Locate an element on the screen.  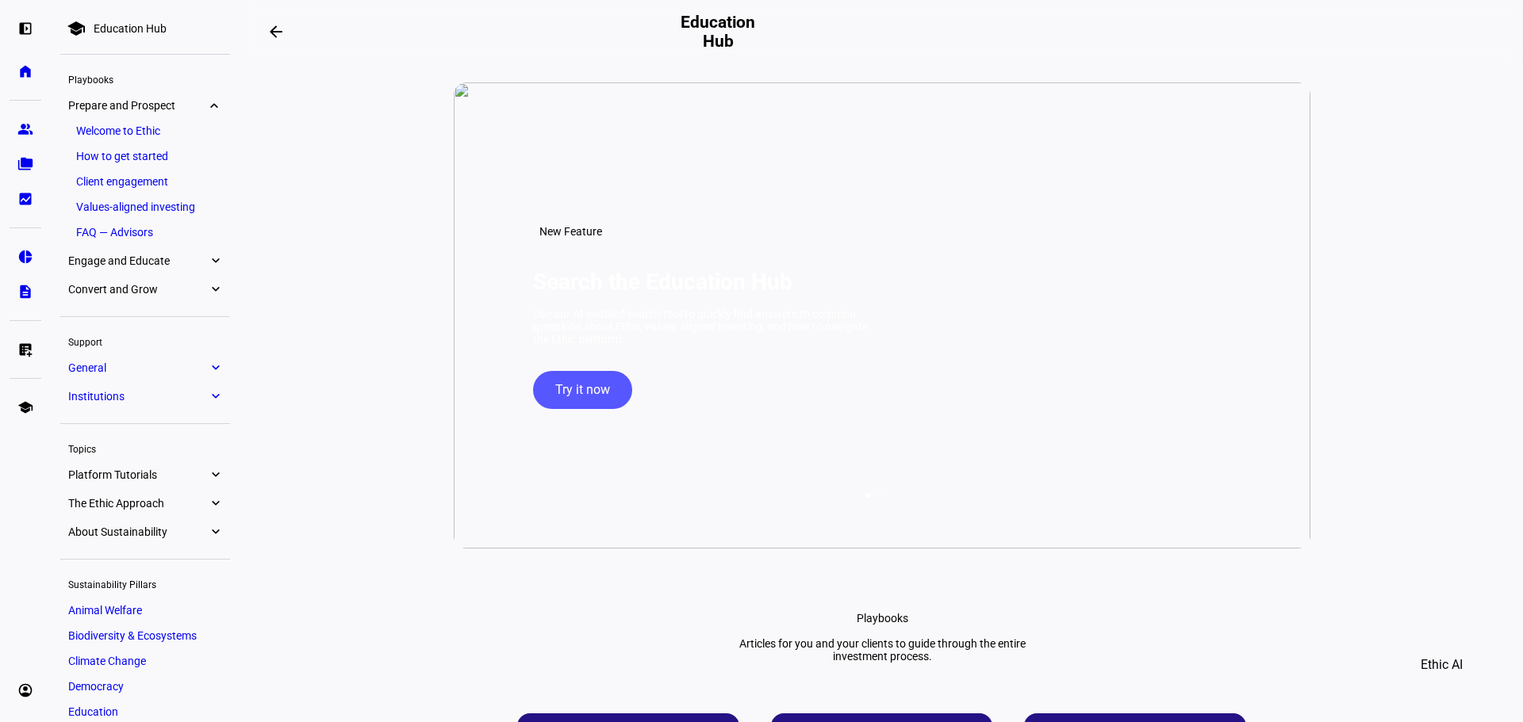
mat-icon: arrow_backwards is located at coordinates (276, 32).